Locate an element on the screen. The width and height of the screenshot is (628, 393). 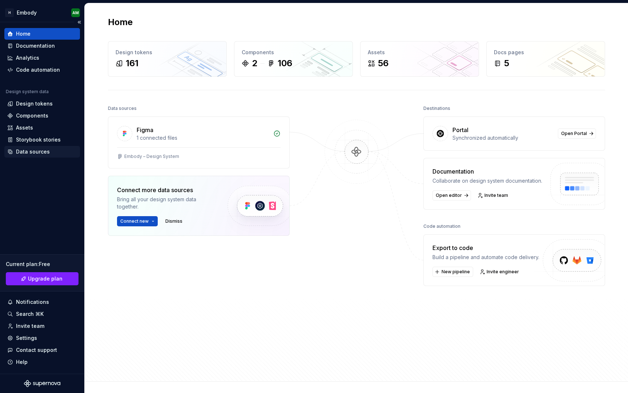
div: Connect more data sources is located at coordinates (166, 190).